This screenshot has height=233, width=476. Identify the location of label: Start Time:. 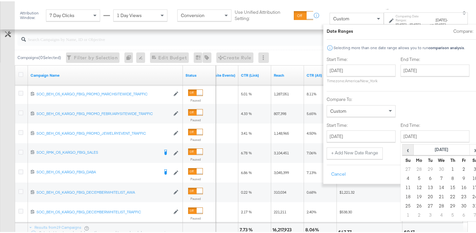
(361, 124).